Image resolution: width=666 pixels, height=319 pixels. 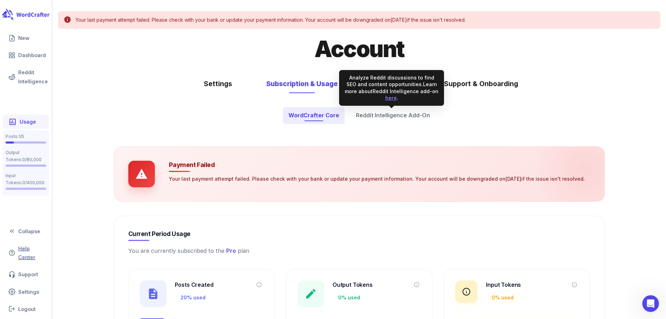 What do you see at coordinates (26, 136) in the screenshot?
I see `span: Posts: 1 / 5` at bounding box center [26, 136].